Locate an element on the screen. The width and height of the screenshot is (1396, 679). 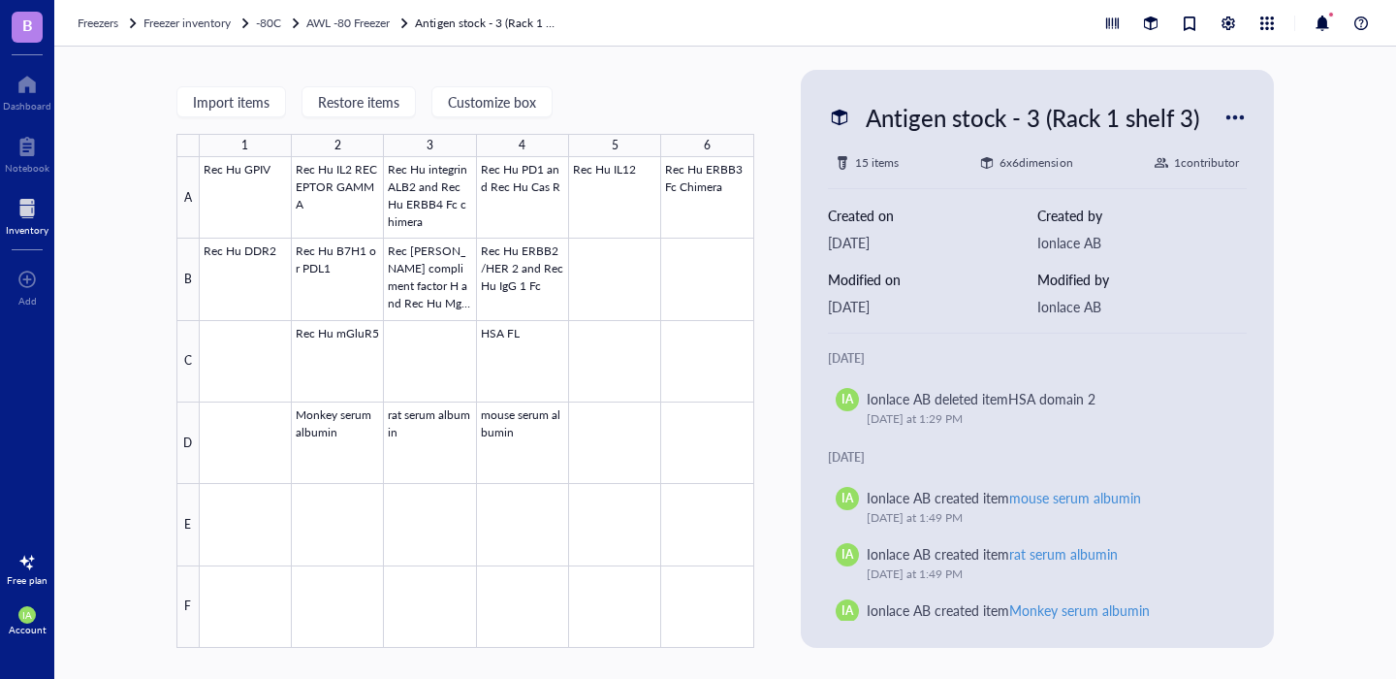
span: Freezers is located at coordinates (98, 22).